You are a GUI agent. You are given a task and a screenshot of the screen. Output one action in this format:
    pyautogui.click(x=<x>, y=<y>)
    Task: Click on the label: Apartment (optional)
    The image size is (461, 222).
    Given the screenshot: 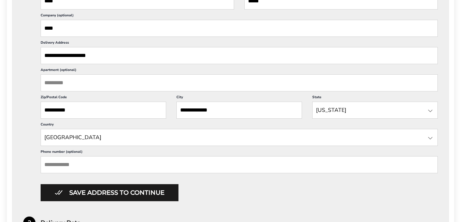 What is the action you would take?
    pyautogui.click(x=239, y=71)
    